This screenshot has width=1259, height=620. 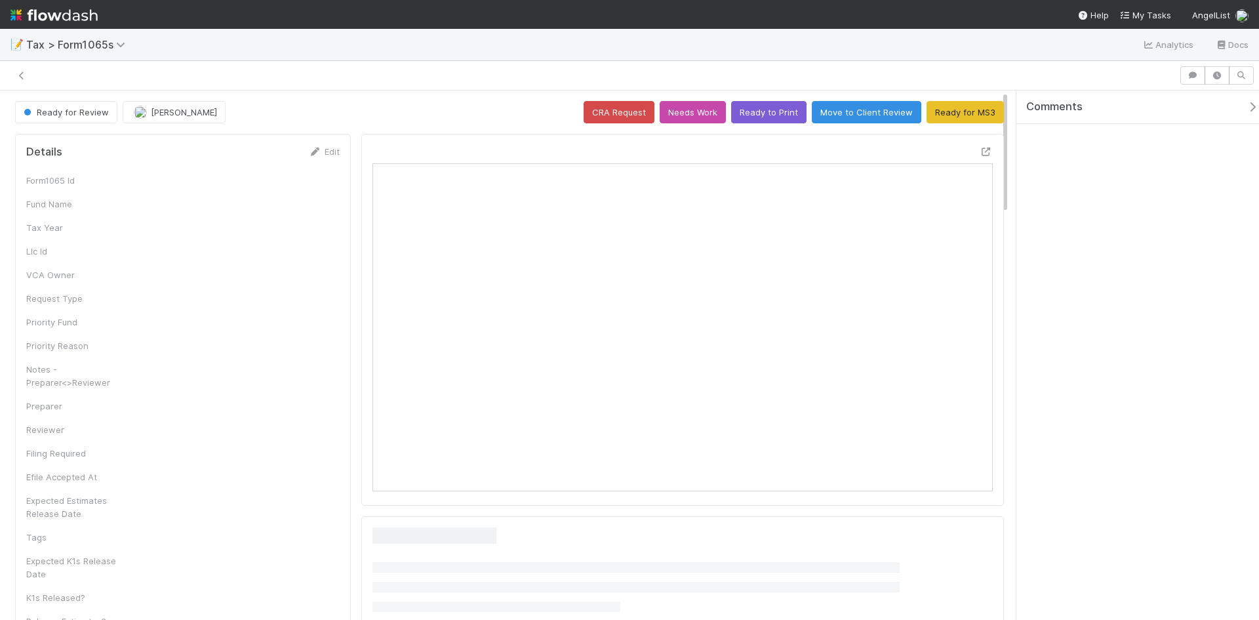 What do you see at coordinates (75, 251) in the screenshot?
I see `div: Llc Id` at bounding box center [75, 251].